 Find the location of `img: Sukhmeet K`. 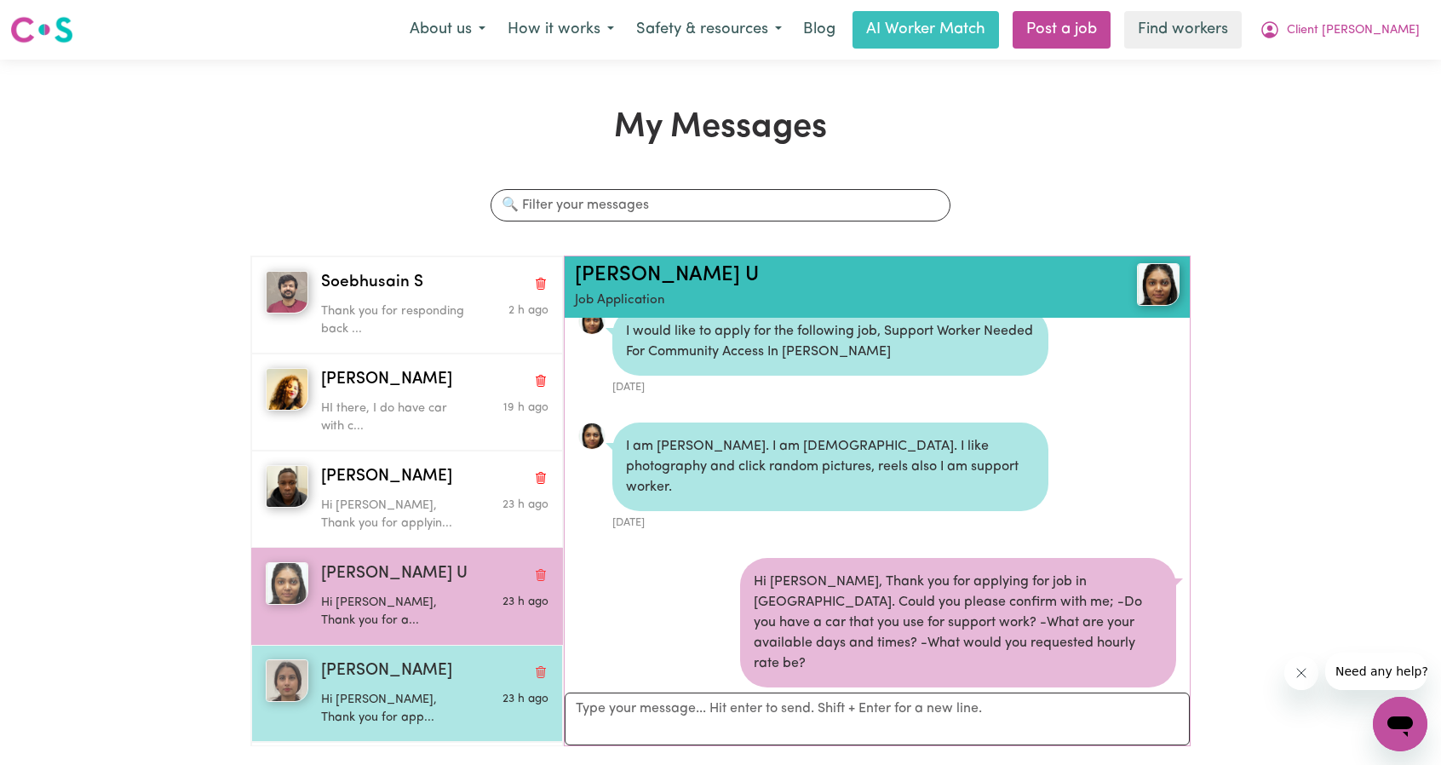

img: Sukhmeet K is located at coordinates (287, 681).